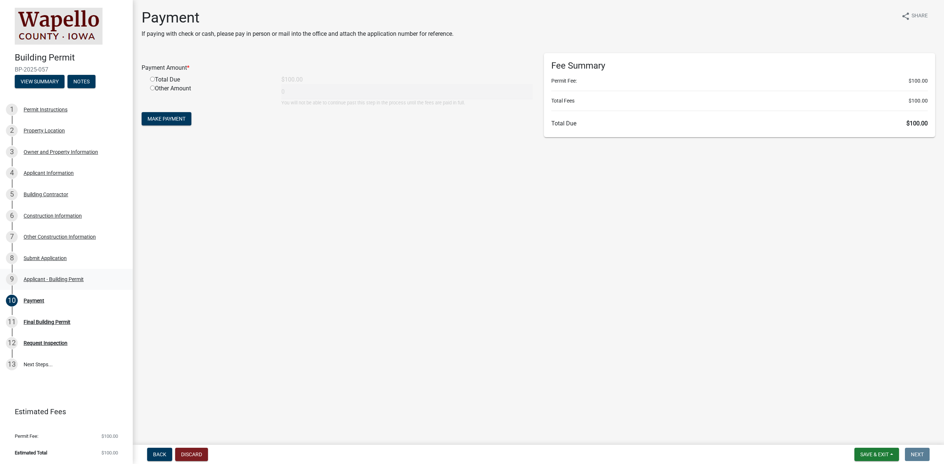 This screenshot has width=944, height=464. I want to click on div: 3, so click(12, 152).